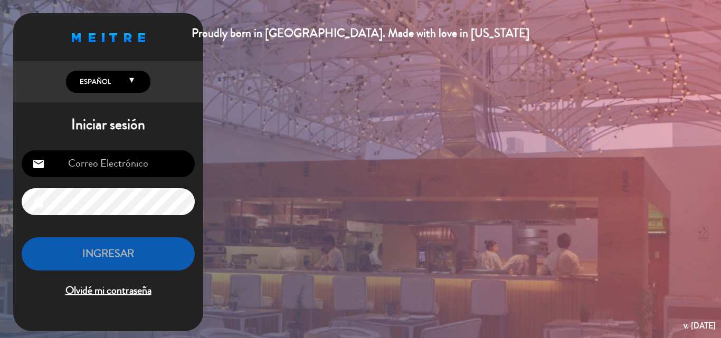 The width and height of the screenshot is (721, 338). Describe the element at coordinates (108, 125) in the screenshot. I see `h1: Iniciar sesión` at that location.